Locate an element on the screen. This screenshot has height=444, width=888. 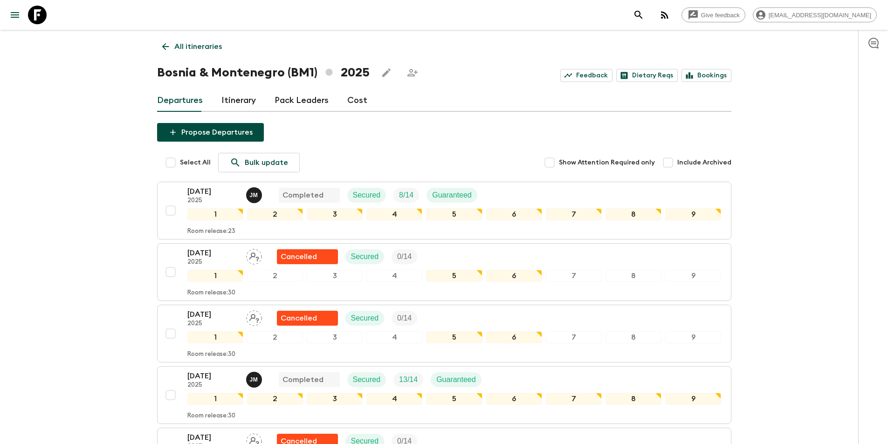
a: Feedback is located at coordinates (587, 76).